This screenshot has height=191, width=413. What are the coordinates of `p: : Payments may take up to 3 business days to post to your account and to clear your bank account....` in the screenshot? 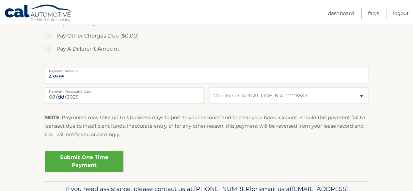 It's located at (207, 126).